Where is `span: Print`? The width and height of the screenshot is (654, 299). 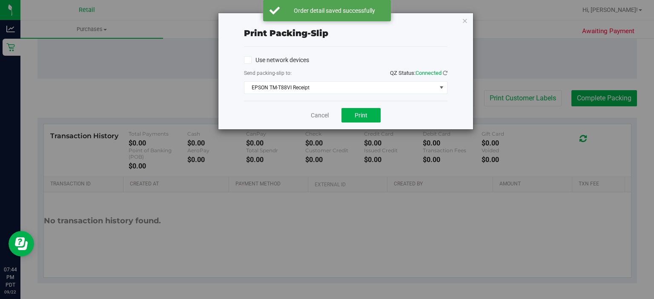
span: Print is located at coordinates (361, 115).